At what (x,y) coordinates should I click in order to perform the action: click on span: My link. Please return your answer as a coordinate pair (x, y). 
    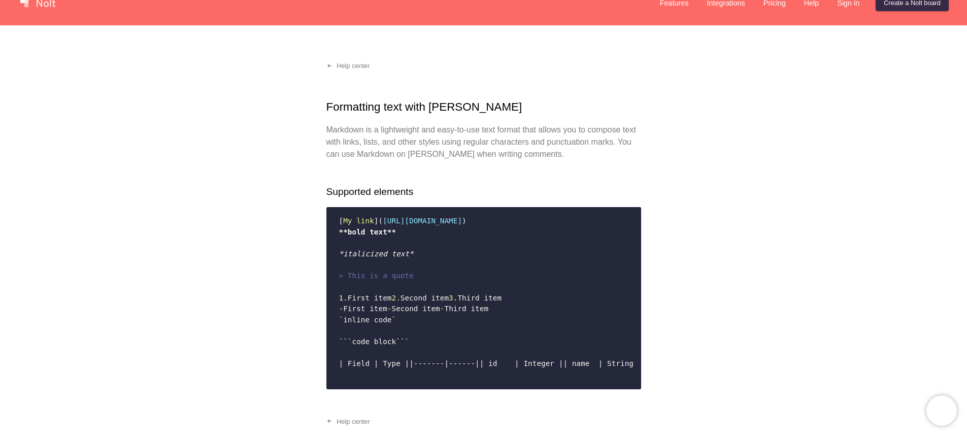
    Looking at the image, I should click on (359, 221).